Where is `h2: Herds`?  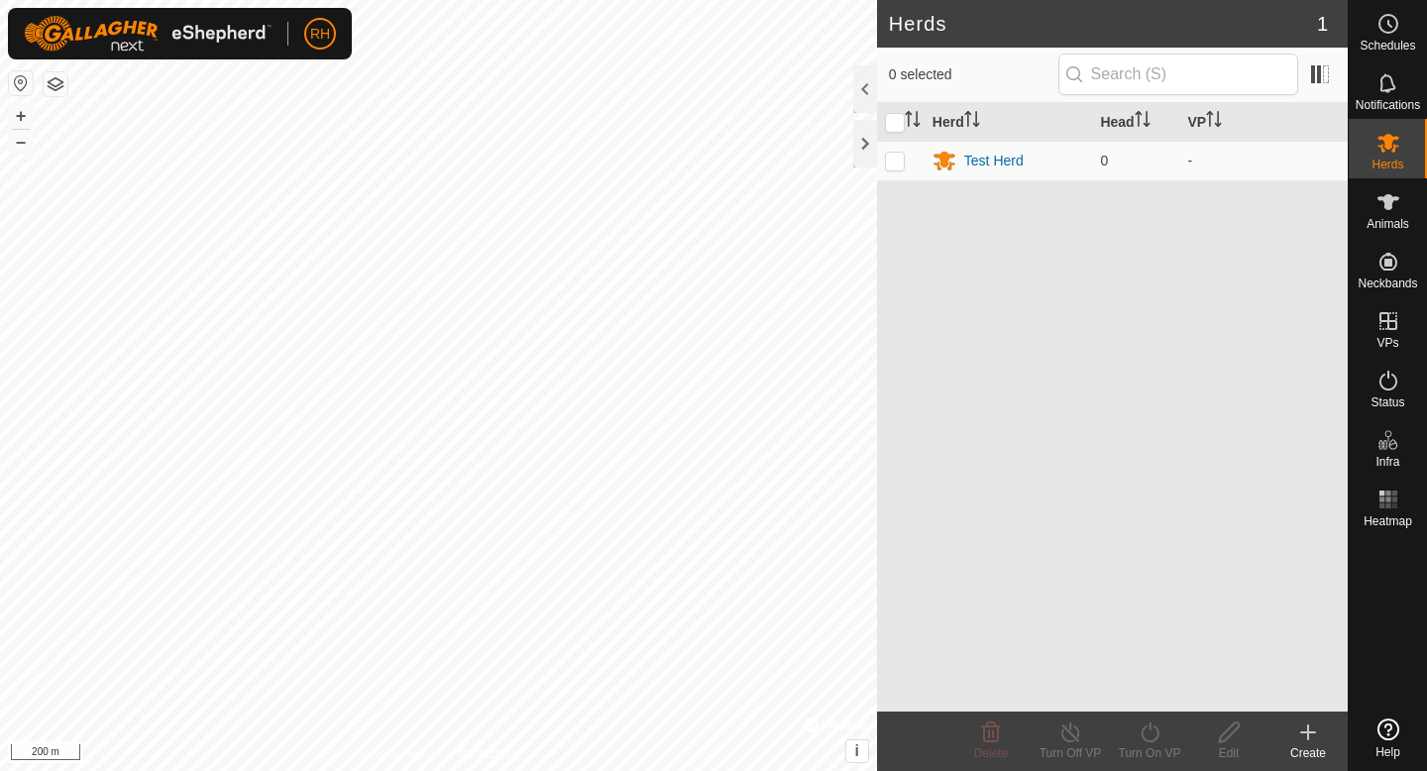
h2: Herds is located at coordinates (1103, 24).